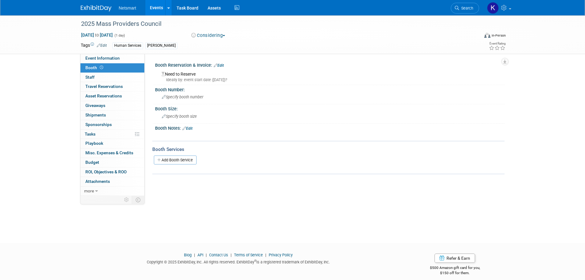 Image resolution: width=585 pixels, height=280 pixels. What do you see at coordinates (330, 108) in the screenshot?
I see `div: Booth Size:` at bounding box center [330, 108].